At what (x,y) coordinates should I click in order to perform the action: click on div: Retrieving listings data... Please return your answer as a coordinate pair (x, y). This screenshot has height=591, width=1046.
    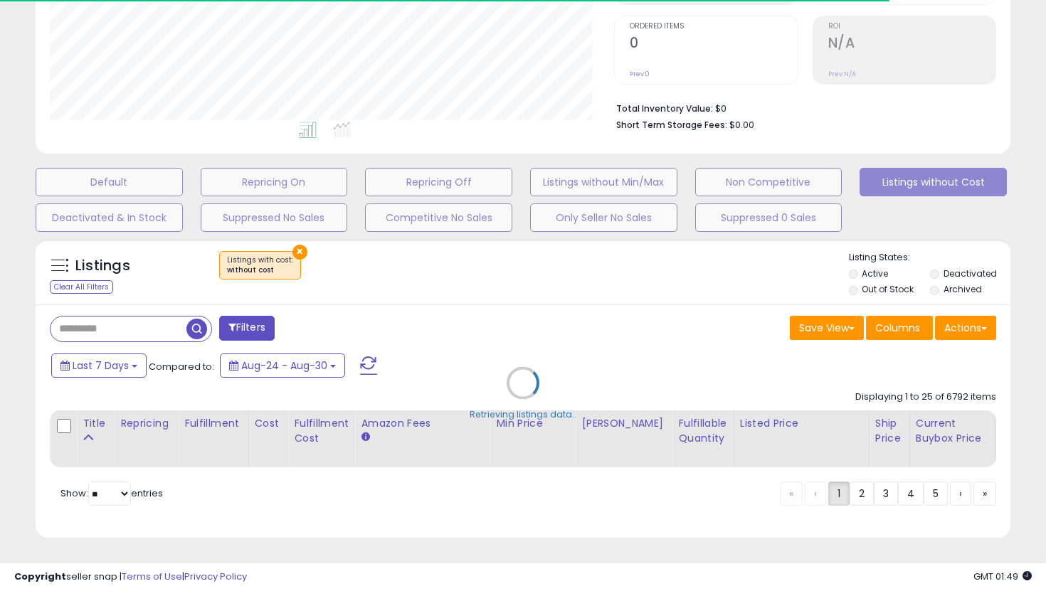
    Looking at the image, I should click on (523, 414).